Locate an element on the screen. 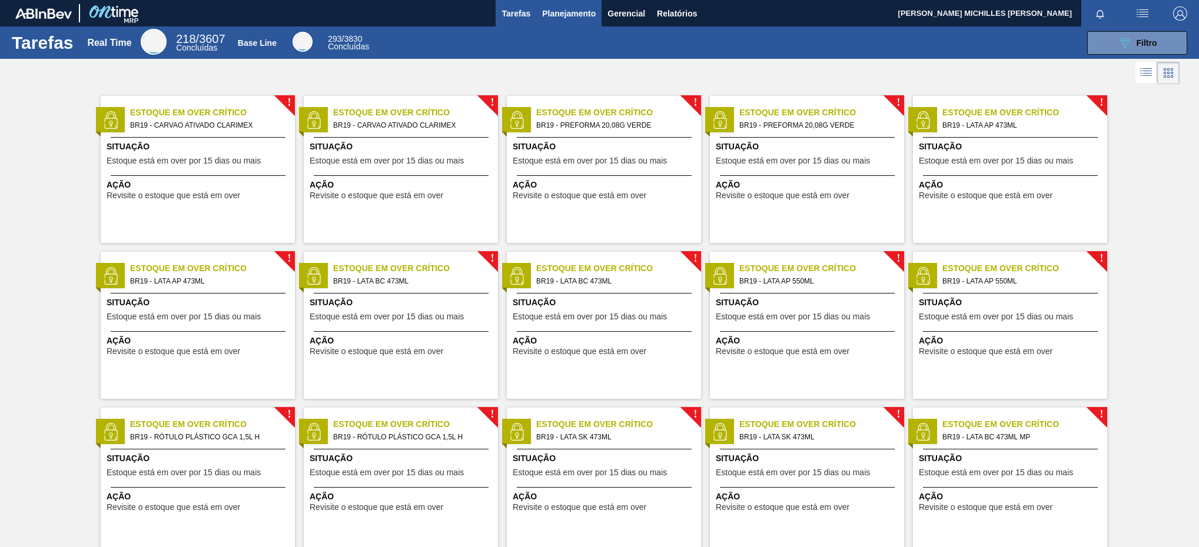 Image resolution: width=1199 pixels, height=547 pixels. span: Tarefas is located at coordinates (516, 14).